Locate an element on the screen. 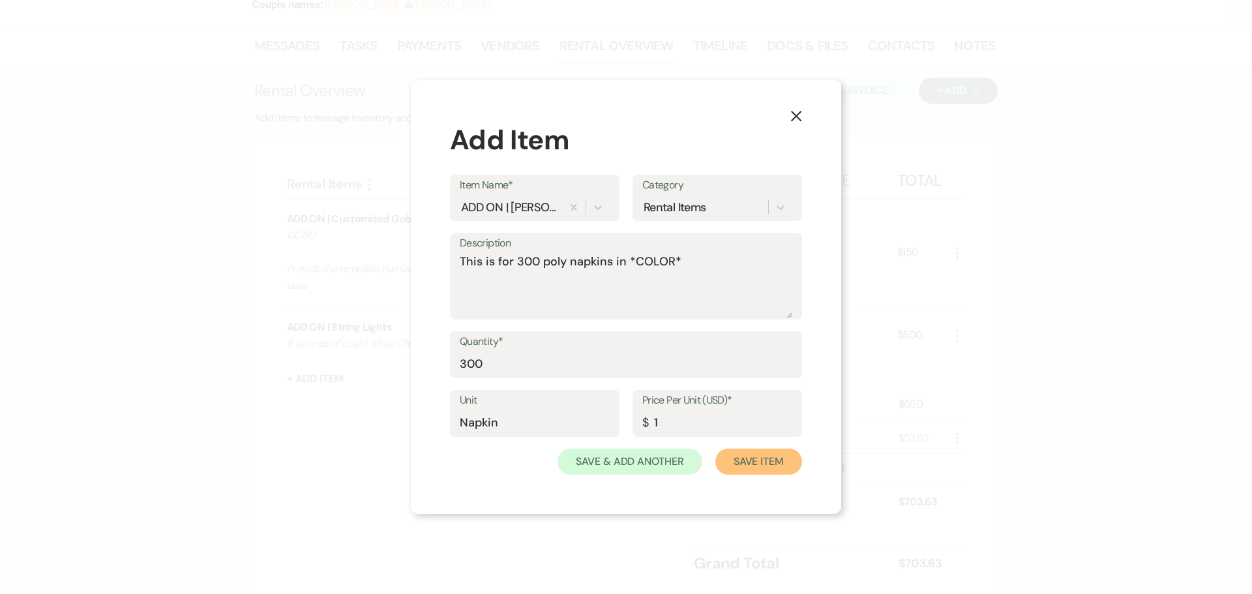 The image size is (1252, 594). label: Category is located at coordinates (717, 185).